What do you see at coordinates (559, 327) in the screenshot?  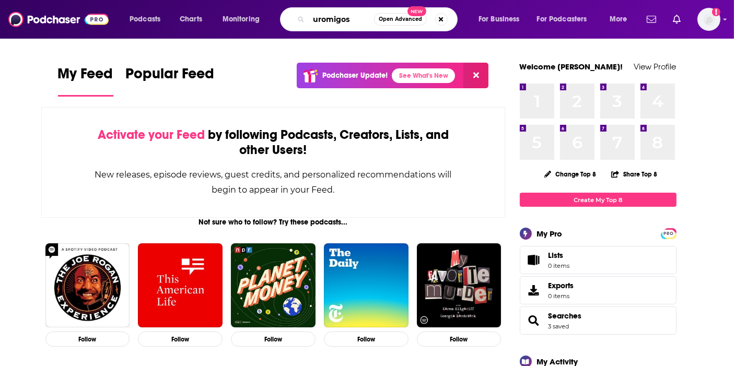 I see `a: 3 saved` at bounding box center [559, 327].